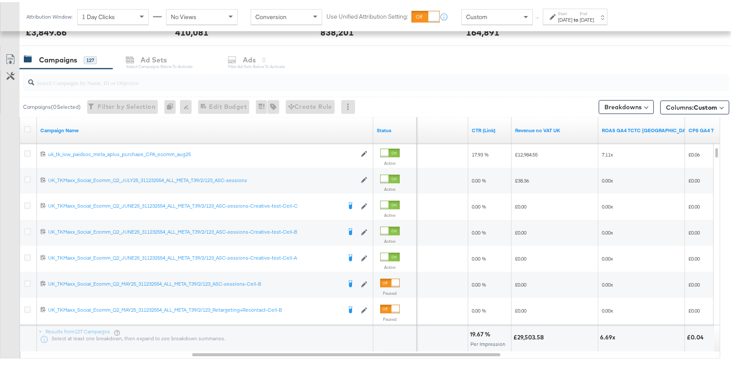 The width and height of the screenshot is (731, 365). I want to click on label: End:, so click(586, 11).